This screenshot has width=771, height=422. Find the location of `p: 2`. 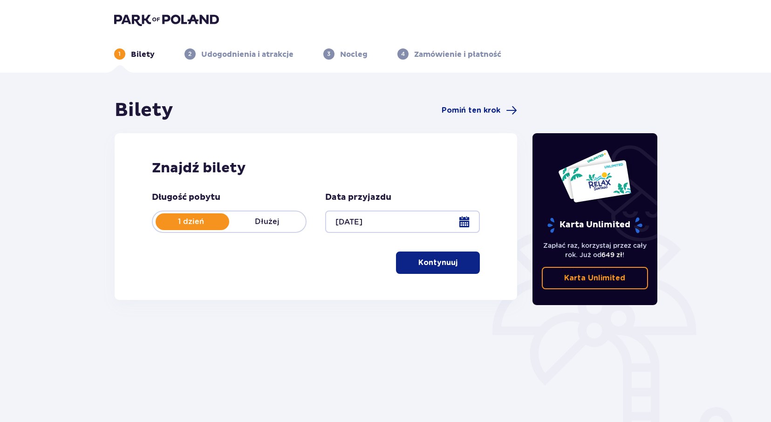

p: 2 is located at coordinates (190, 54).